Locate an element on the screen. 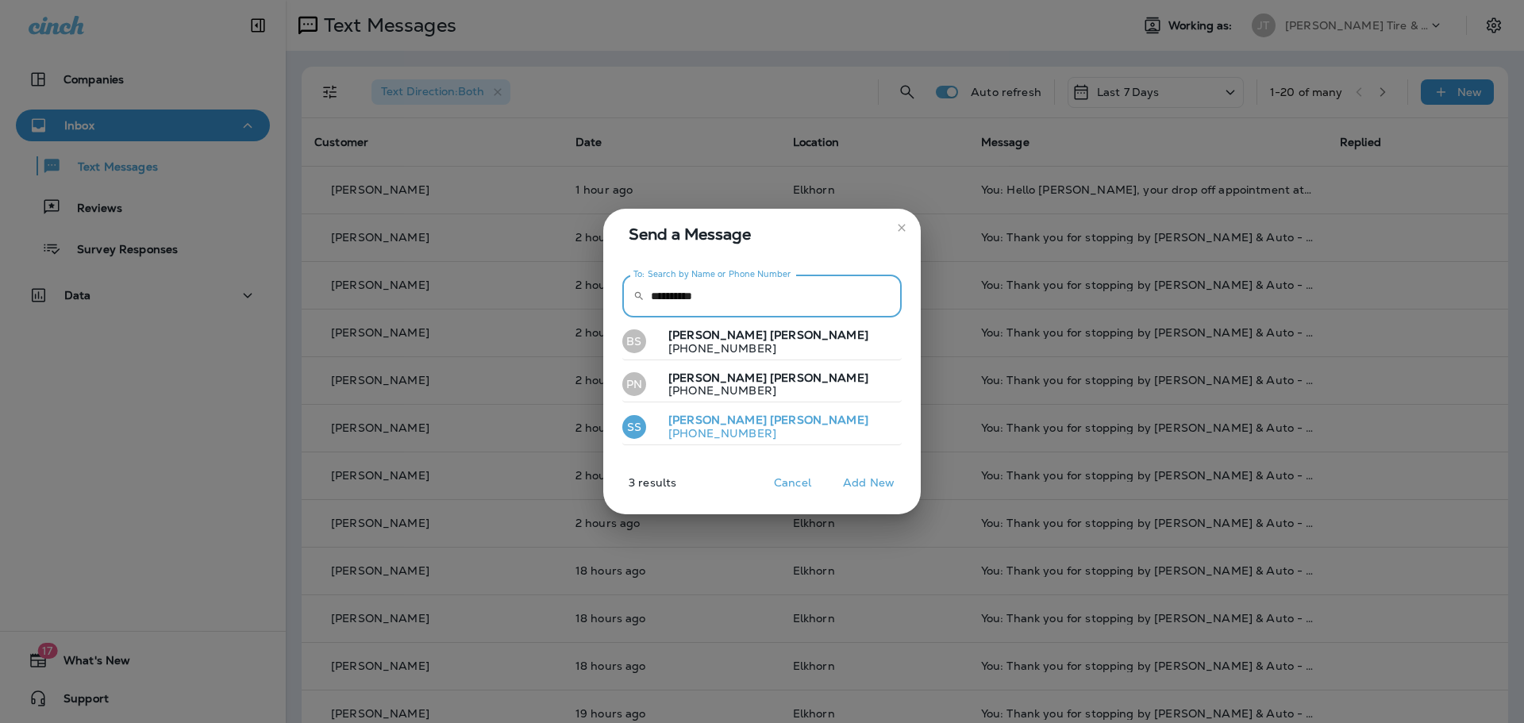 This screenshot has height=723, width=1524. button: Cancel is located at coordinates (792, 483).